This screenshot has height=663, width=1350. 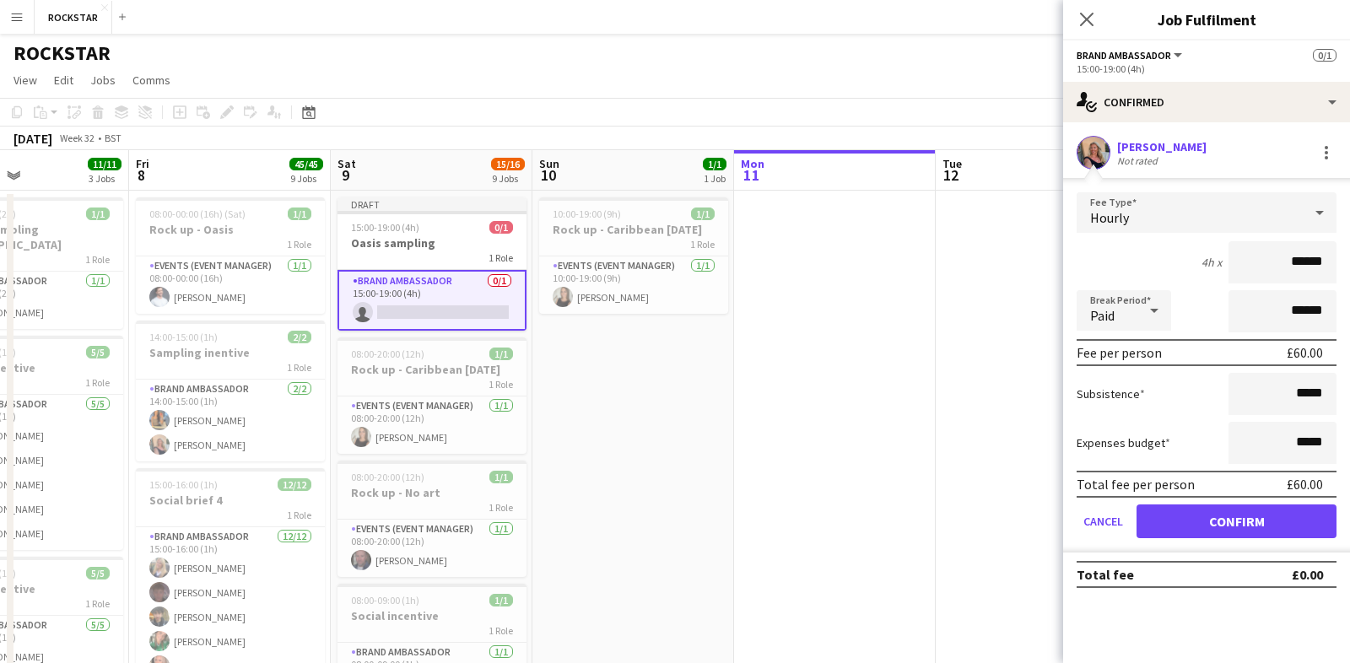 I want to click on span: 9, so click(x=345, y=175).